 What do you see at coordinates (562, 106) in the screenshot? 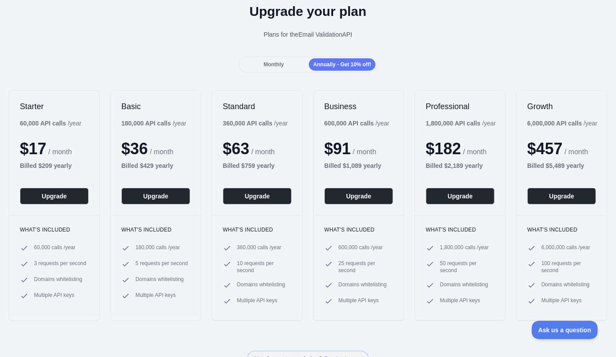
I see `h2: Growth` at bounding box center [562, 106].